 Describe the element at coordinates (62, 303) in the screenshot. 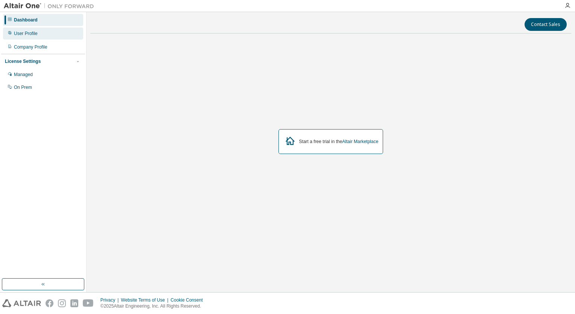

I see `img: instagram.svg` at that location.